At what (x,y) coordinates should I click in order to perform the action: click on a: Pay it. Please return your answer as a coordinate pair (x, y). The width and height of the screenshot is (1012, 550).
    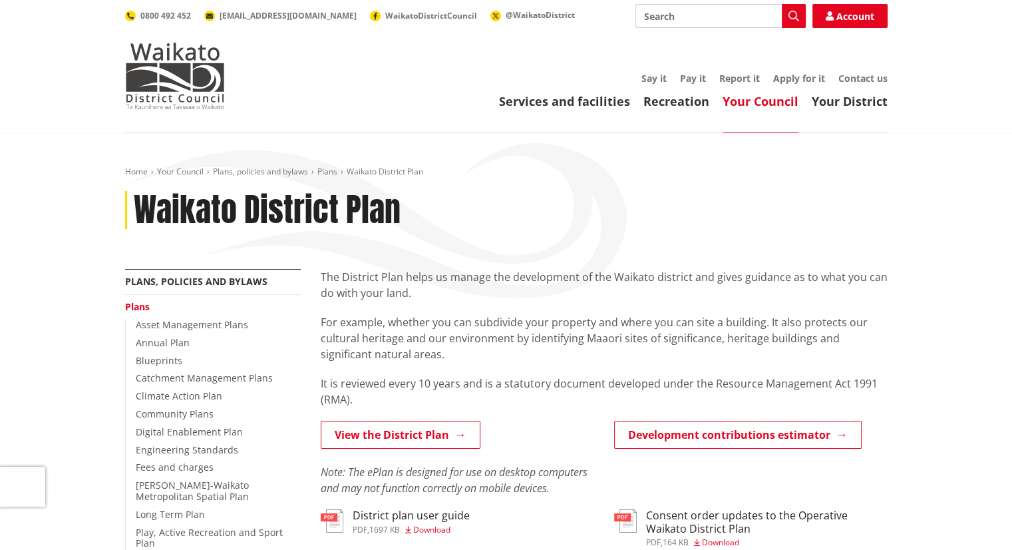
    Looking at the image, I should click on (693, 78).